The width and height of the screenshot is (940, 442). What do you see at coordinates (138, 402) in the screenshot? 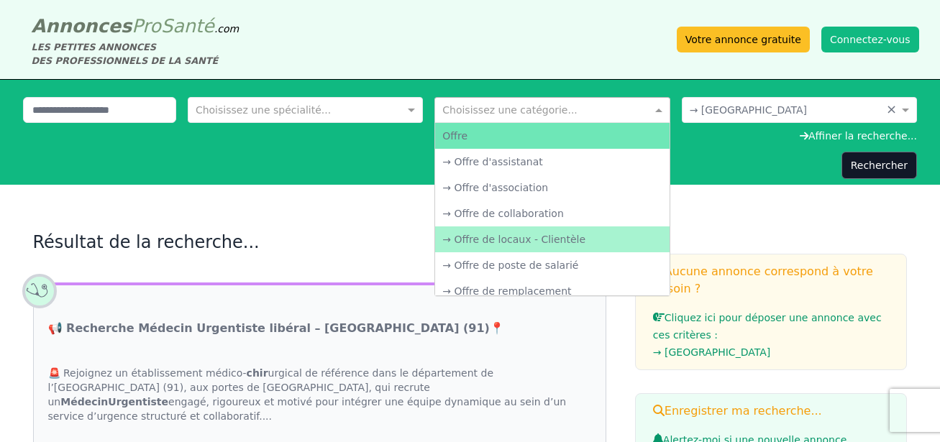
I see `strong: Urgentiste` at bounding box center [138, 402].